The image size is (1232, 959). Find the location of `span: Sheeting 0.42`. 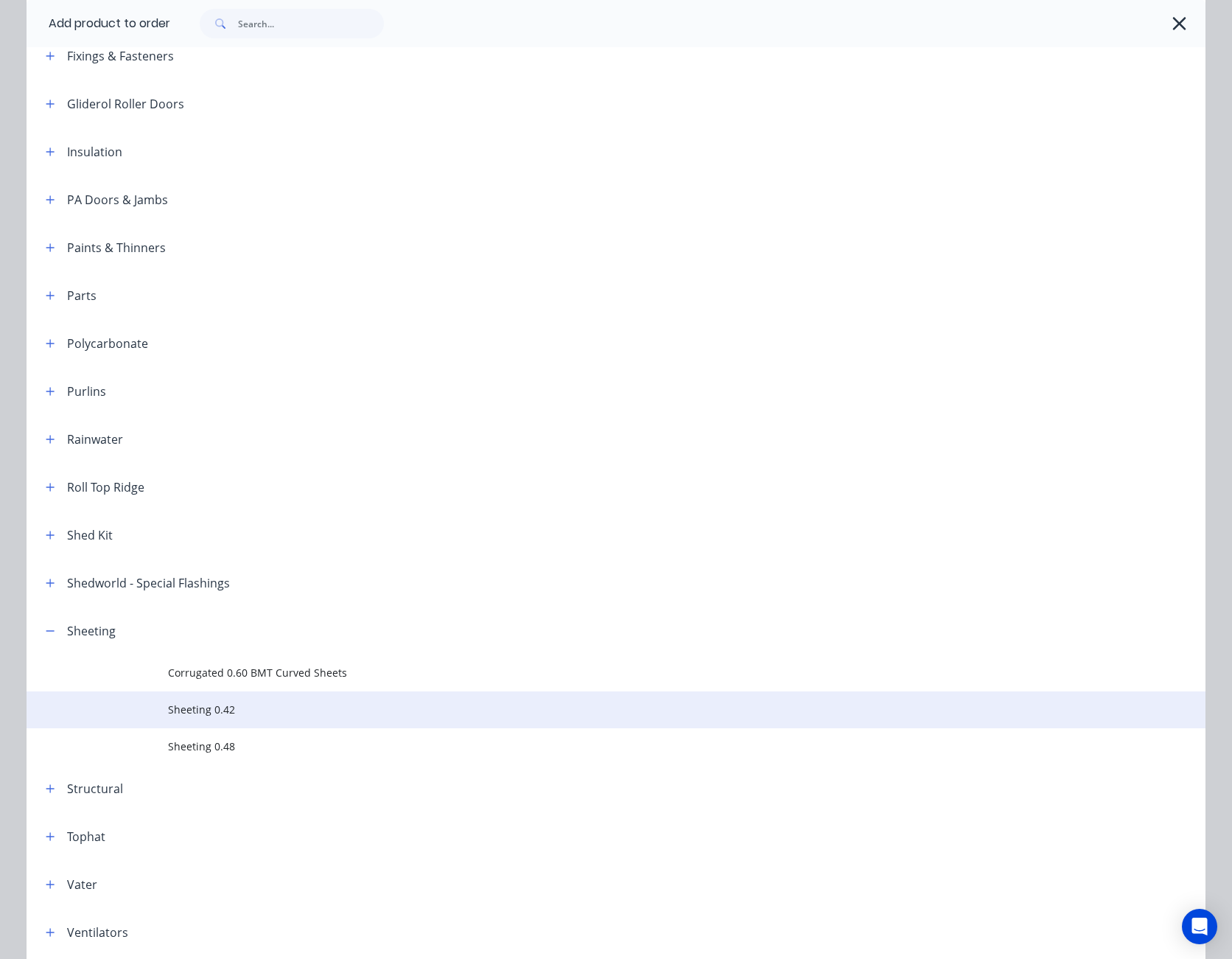

span: Sheeting 0.42 is located at coordinates (582, 709).